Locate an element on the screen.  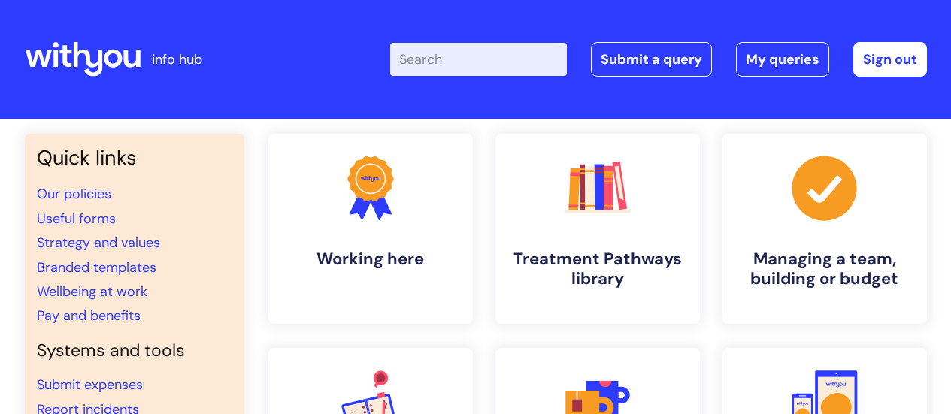
p: info hub is located at coordinates (177, 59).